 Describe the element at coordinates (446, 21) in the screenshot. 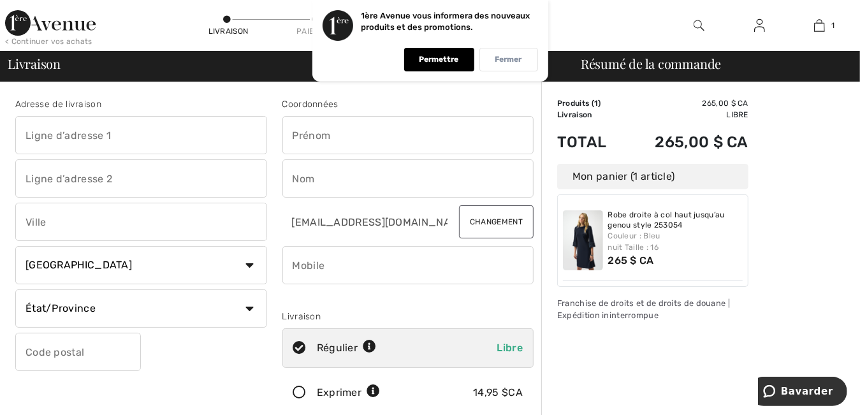

I see `p: 1ère Avenue vous informera des nouveaux produits et des promotions.` at that location.